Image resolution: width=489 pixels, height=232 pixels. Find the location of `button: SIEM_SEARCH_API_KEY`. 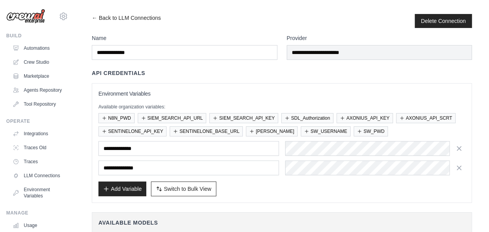

button: SIEM_SEARCH_API_KEY is located at coordinates (243, 118).